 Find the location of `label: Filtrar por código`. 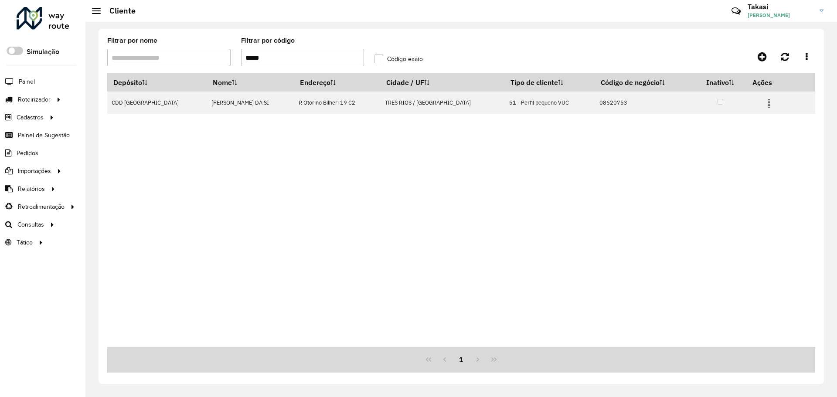

label: Filtrar por código is located at coordinates (268, 41).